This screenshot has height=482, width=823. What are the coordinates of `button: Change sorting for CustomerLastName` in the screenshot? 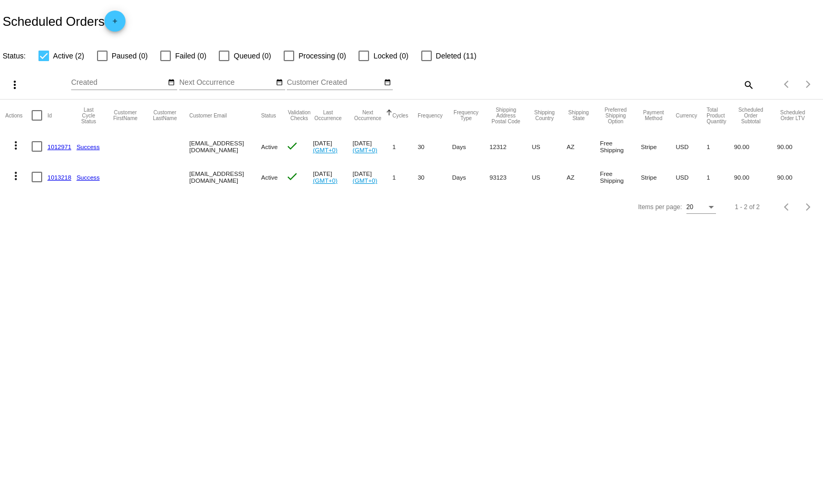 It's located at (164, 115).